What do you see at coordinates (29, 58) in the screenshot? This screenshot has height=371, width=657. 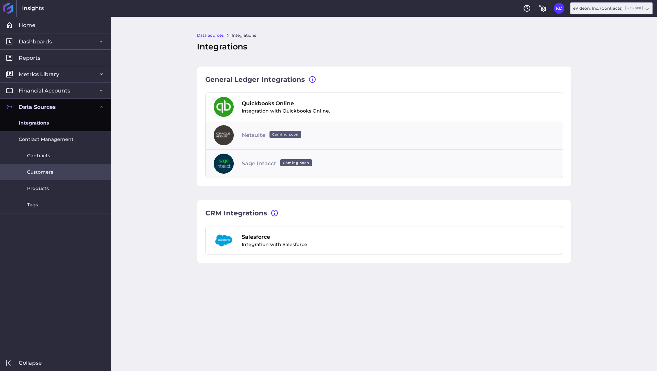 I see `span: Reports` at bounding box center [29, 58].